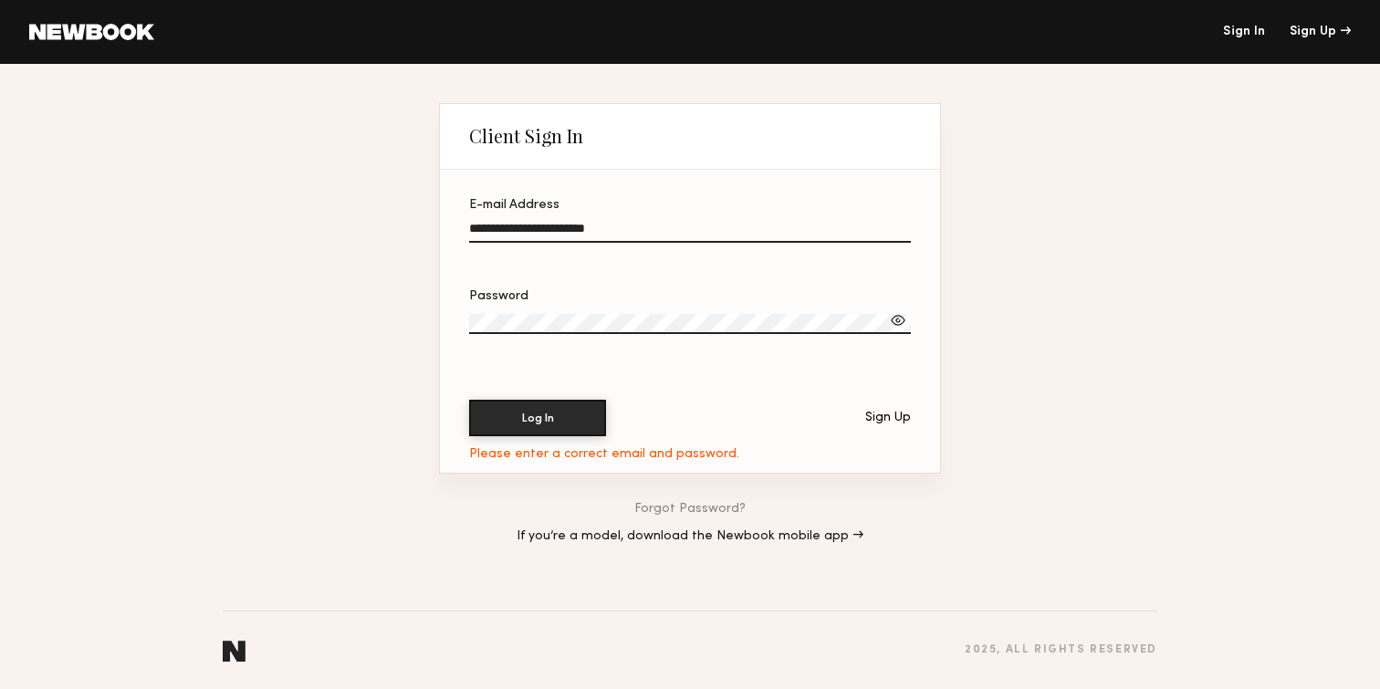 The width and height of the screenshot is (1380, 689). Describe the element at coordinates (690, 205) in the screenshot. I see `div: E-mail Address` at that location.